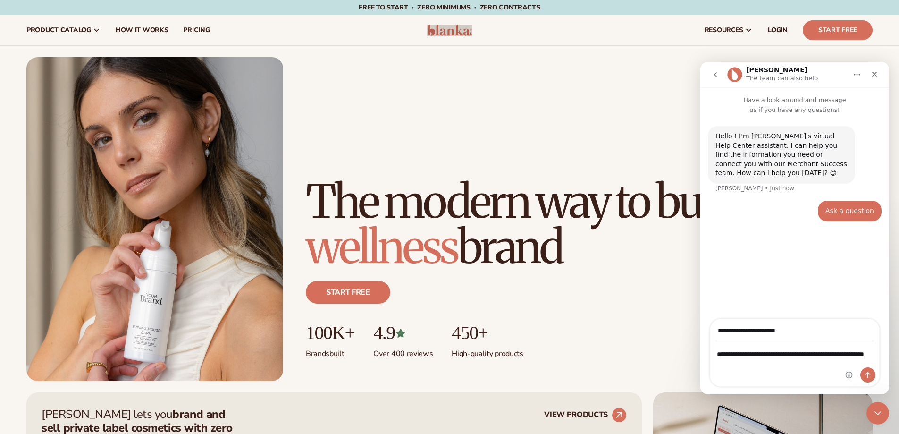 This screenshot has width=899, height=434. I want to click on div: user says…, so click(94, 155).